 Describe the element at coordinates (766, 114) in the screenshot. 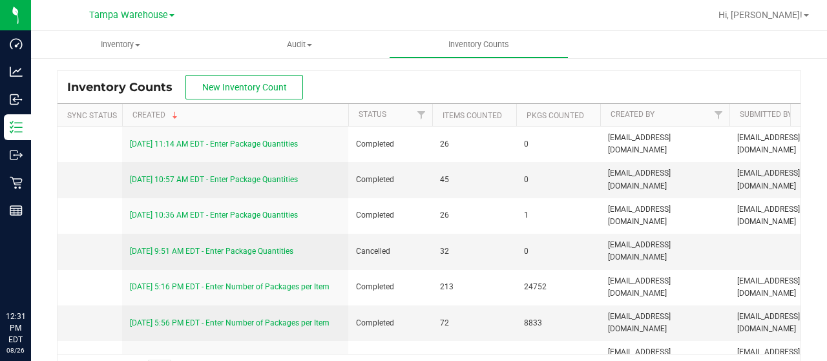

I see `a: Submitted By` at that location.